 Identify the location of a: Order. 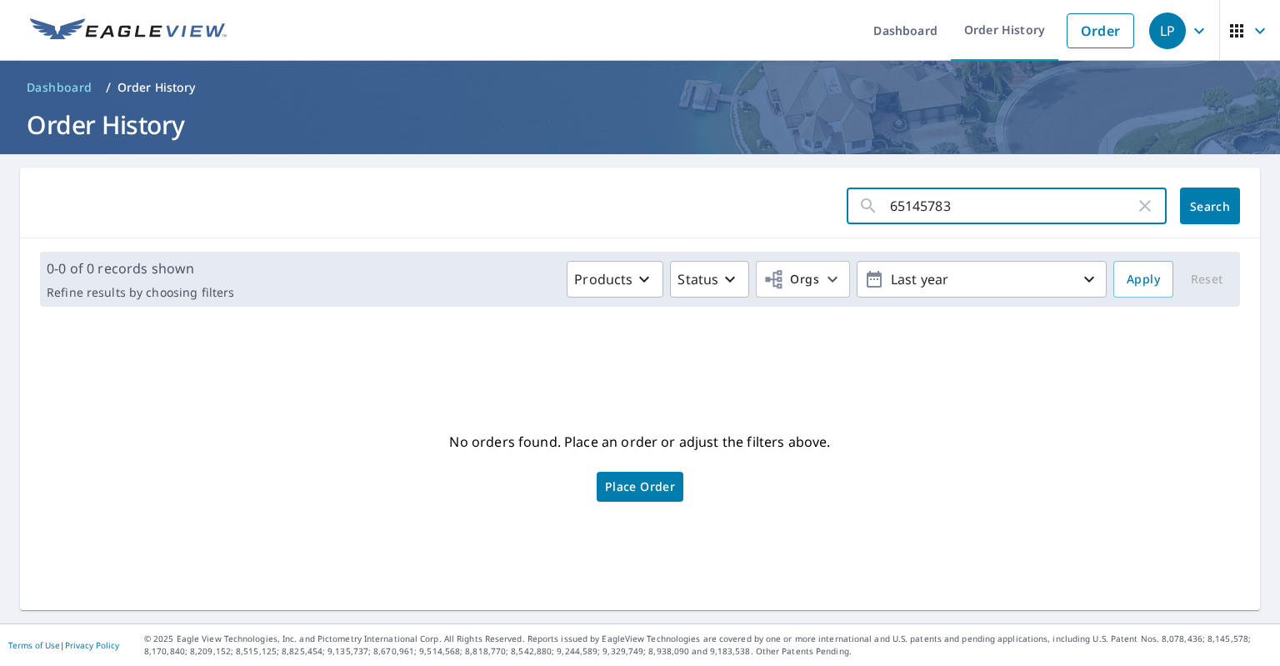
(1100, 31).